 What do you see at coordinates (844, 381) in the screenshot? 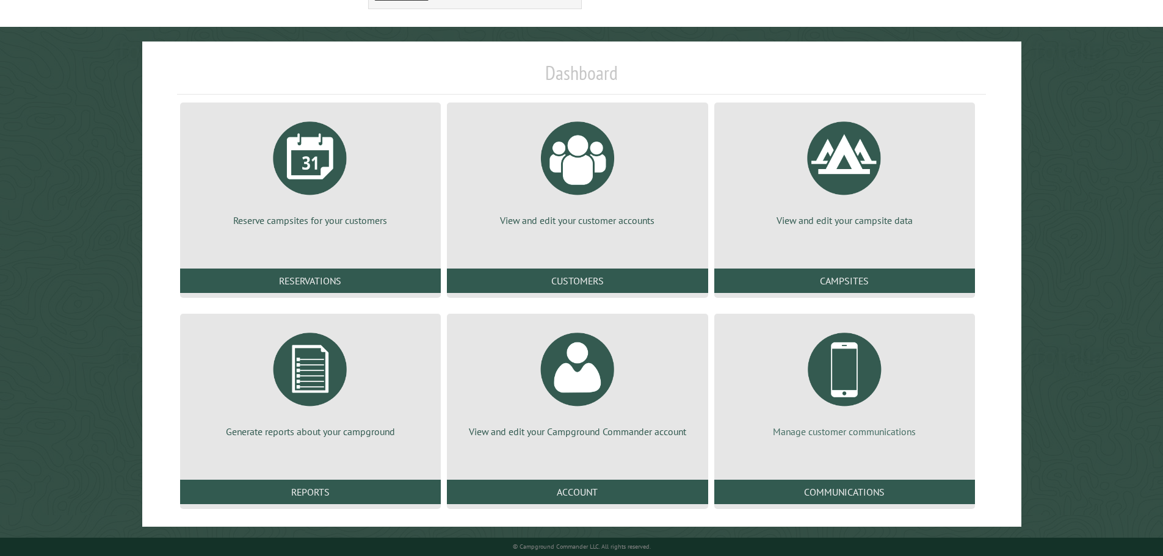
I see `a: Manage customer communications` at bounding box center [844, 381].